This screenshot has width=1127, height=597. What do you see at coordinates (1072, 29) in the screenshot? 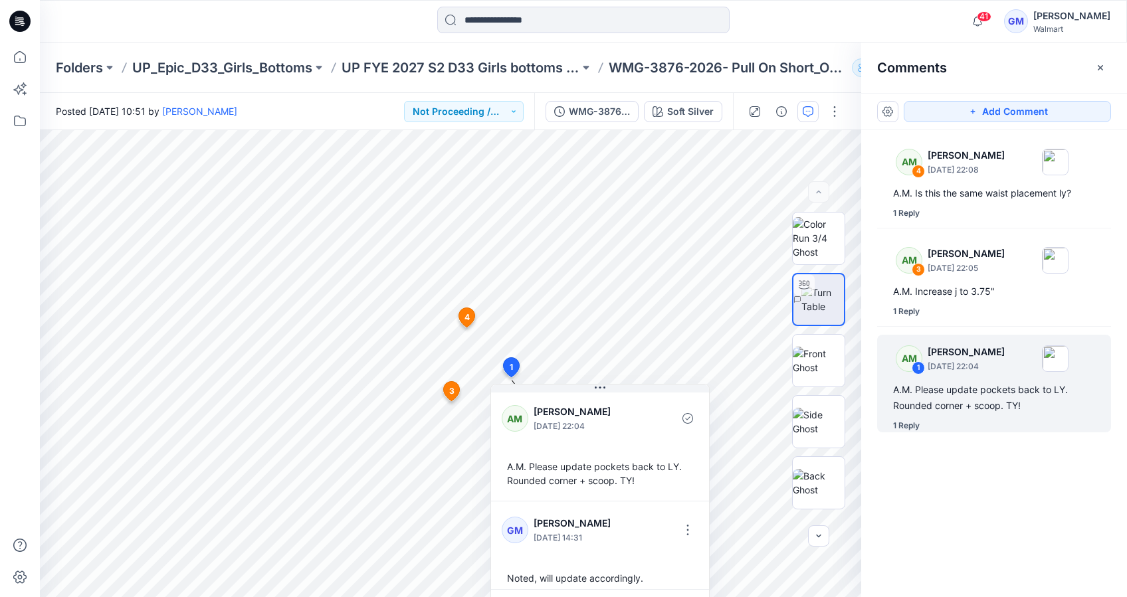
I see `div: Walmart` at bounding box center [1072, 29].